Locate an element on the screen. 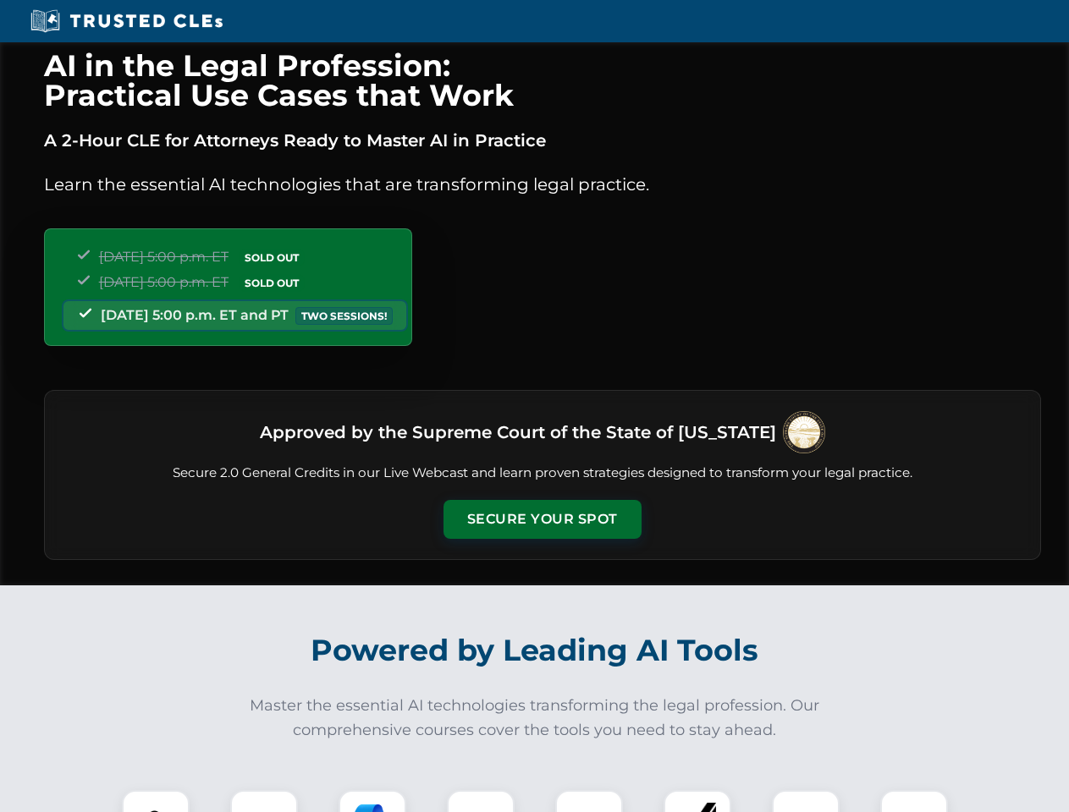 The width and height of the screenshot is (1069, 812). img: Trusted CLEs is located at coordinates (126, 21).